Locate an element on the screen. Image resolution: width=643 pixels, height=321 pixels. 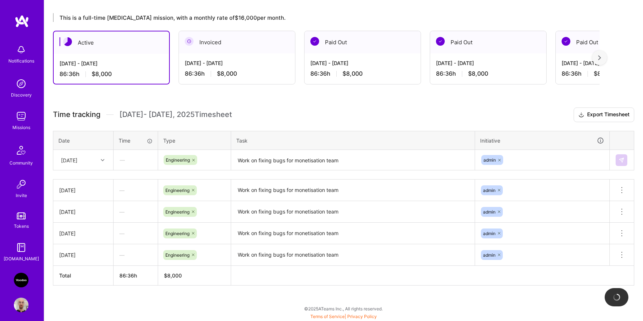
div: Missions is located at coordinates (21, 127).